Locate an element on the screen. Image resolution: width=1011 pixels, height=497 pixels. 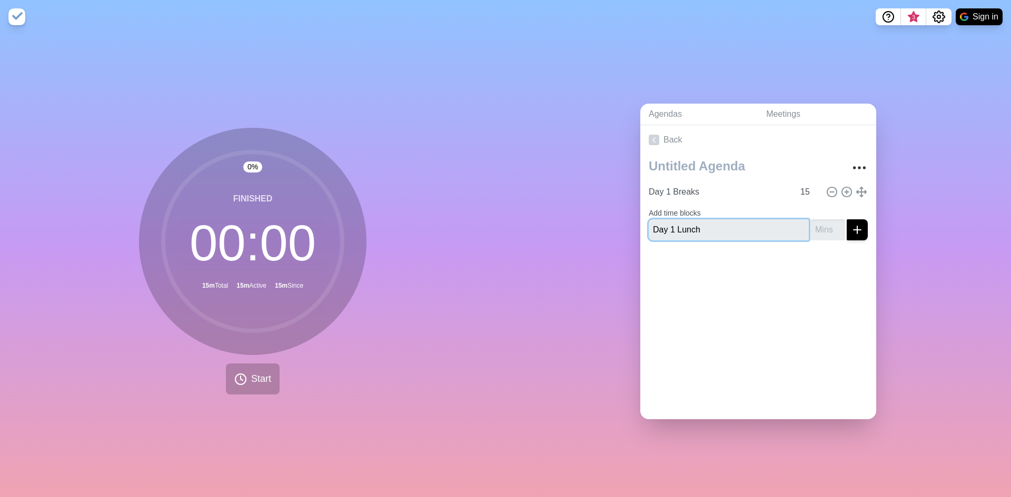
a: Agendas is located at coordinates (698, 114).